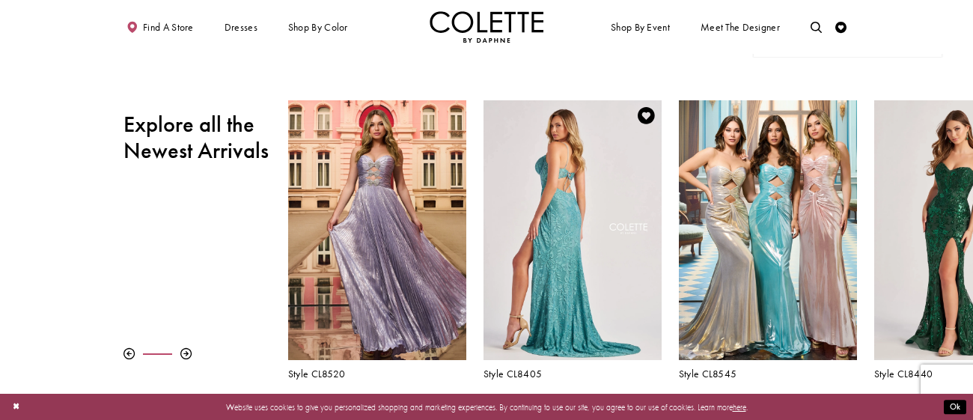 Image resolution: width=973 pixels, height=420 pixels. Describe the element at coordinates (487, 407) in the screenshot. I see `p: Website uses cookies to give you personalized shopping and marketing experiences. By continuing t...` at that location.